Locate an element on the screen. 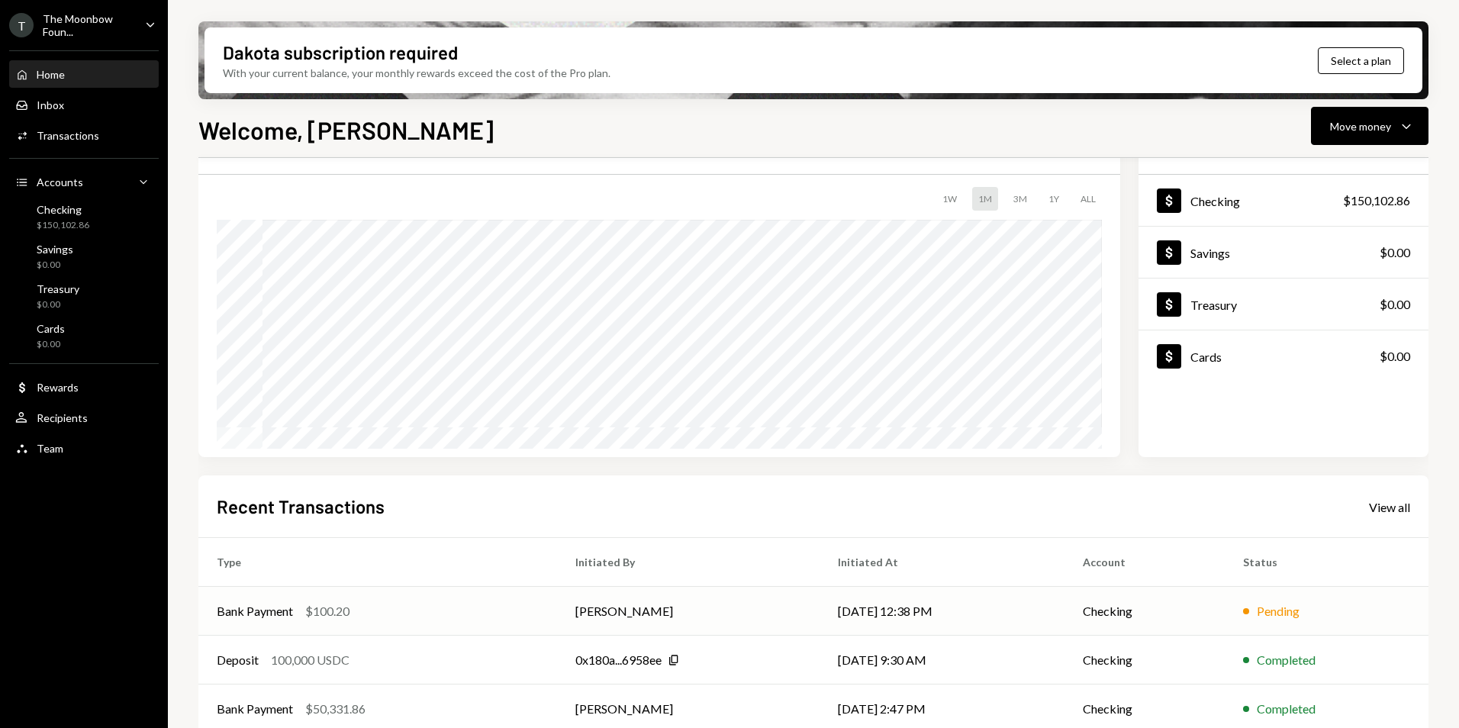  button: Select a plan is located at coordinates (1361, 60).